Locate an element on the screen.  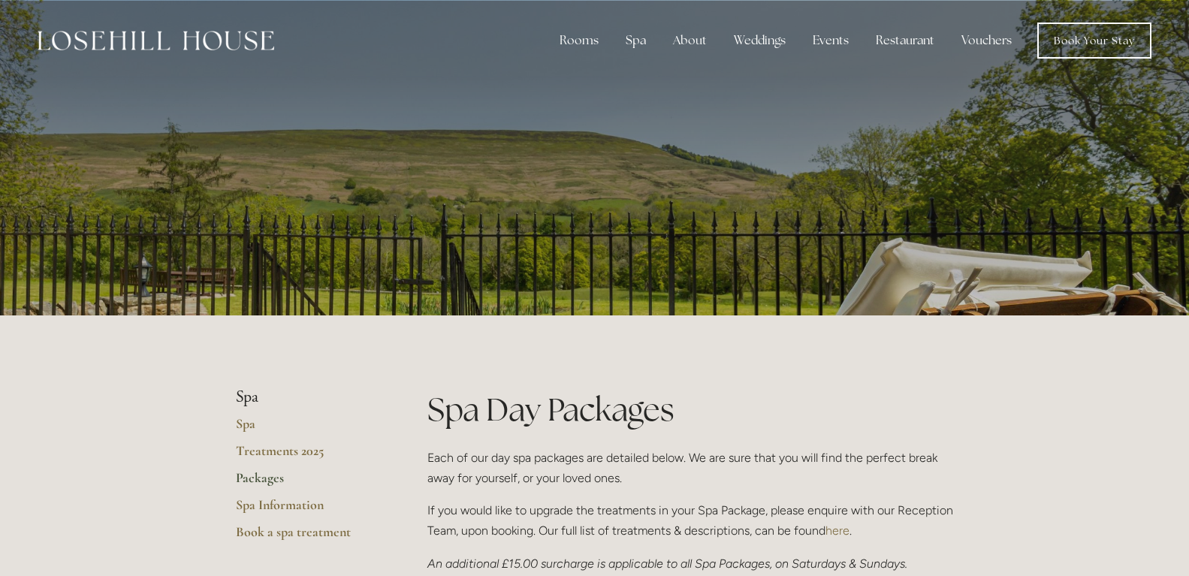
a: here is located at coordinates (837, 530).